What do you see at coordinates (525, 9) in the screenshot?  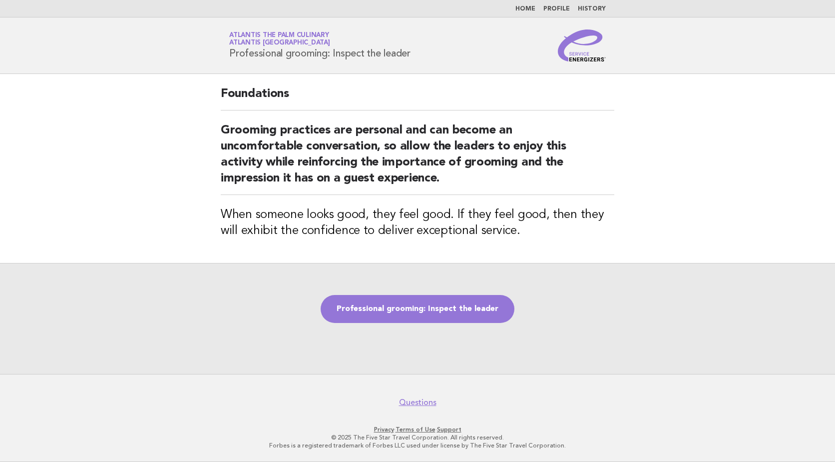 I see `a: Home` at bounding box center [525, 9].